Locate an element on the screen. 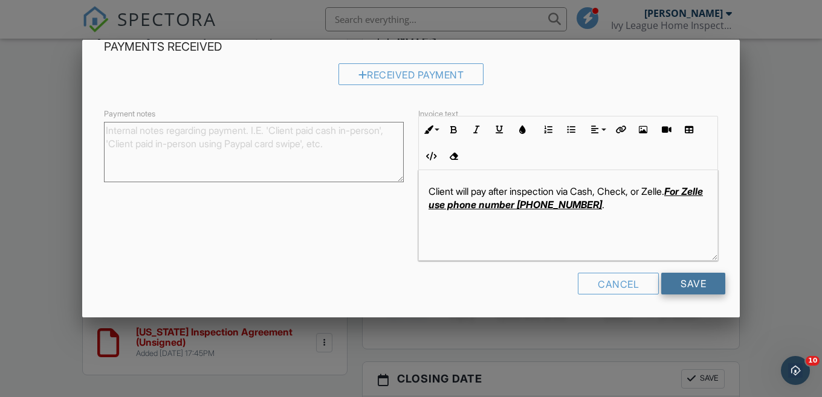 The width and height of the screenshot is (822, 397). label: Invoice text is located at coordinates (438, 114).